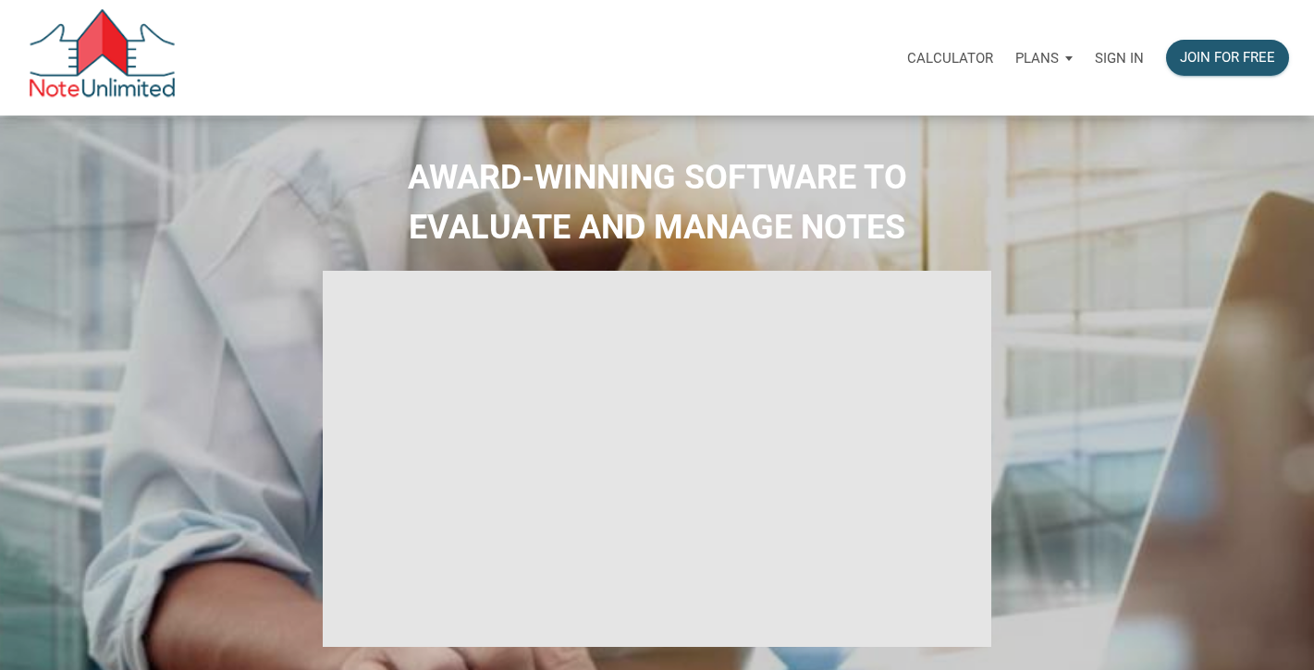 The height and width of the screenshot is (670, 1314). I want to click on button: Plans, so click(1044, 58).